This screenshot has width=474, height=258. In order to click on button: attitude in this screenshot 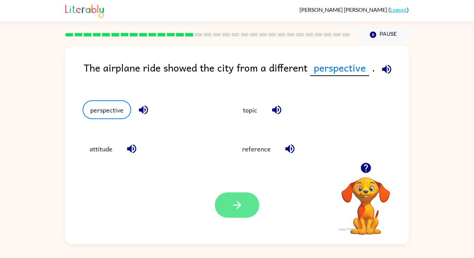, I will do `click(101, 149)`.